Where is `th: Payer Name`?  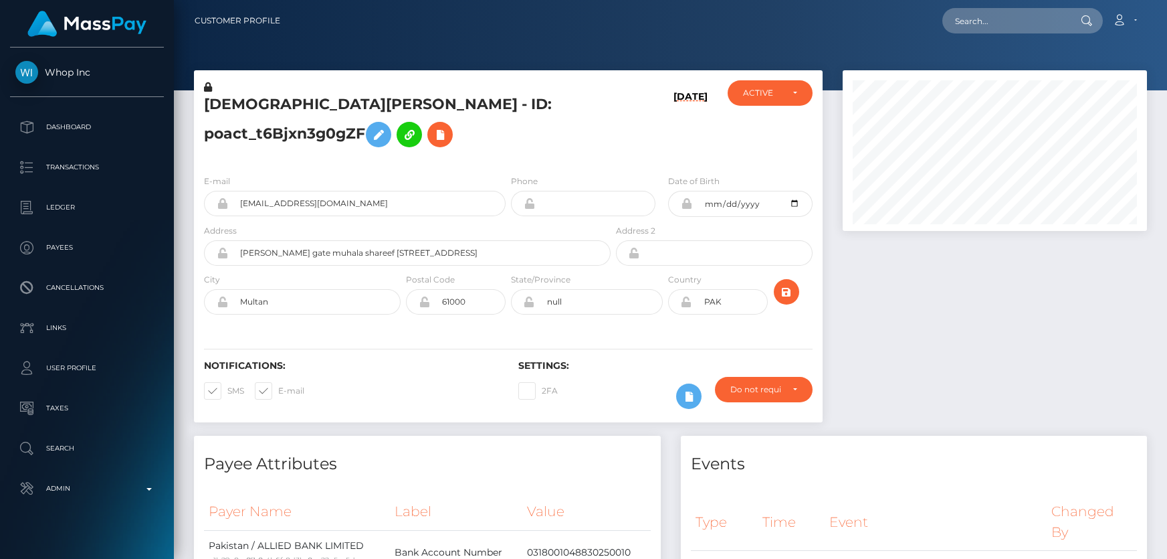 th: Payer Name is located at coordinates (297, 511).